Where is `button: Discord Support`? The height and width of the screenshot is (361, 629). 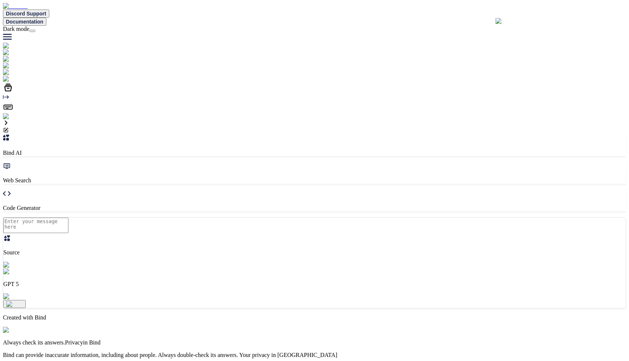
button: Discord Support is located at coordinates (26, 14).